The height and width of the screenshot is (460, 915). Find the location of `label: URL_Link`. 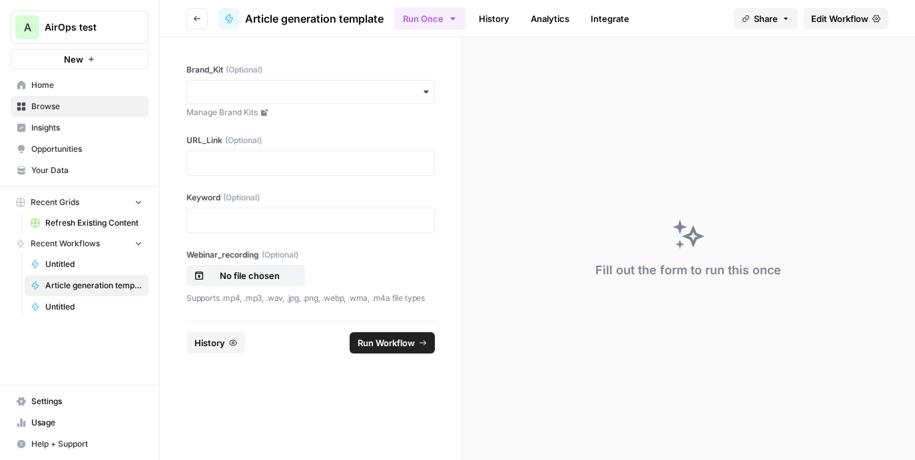

label: URL_Link is located at coordinates (310, 141).